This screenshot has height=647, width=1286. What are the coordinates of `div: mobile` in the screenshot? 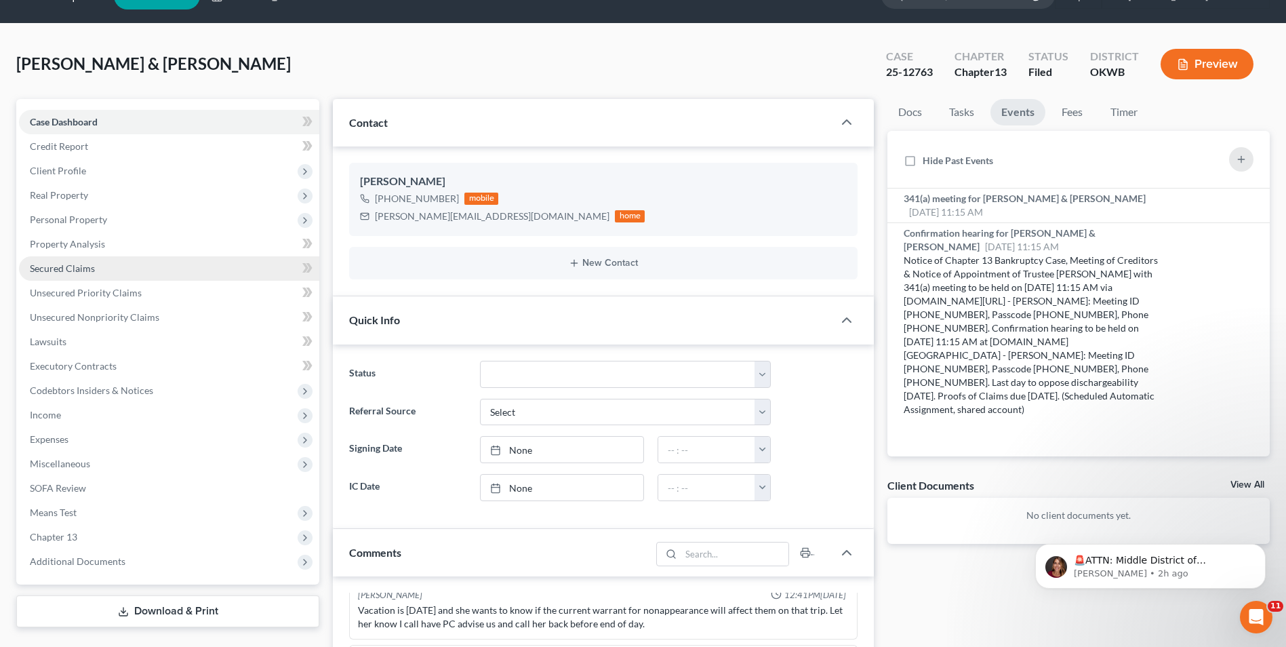 It's located at (481, 199).